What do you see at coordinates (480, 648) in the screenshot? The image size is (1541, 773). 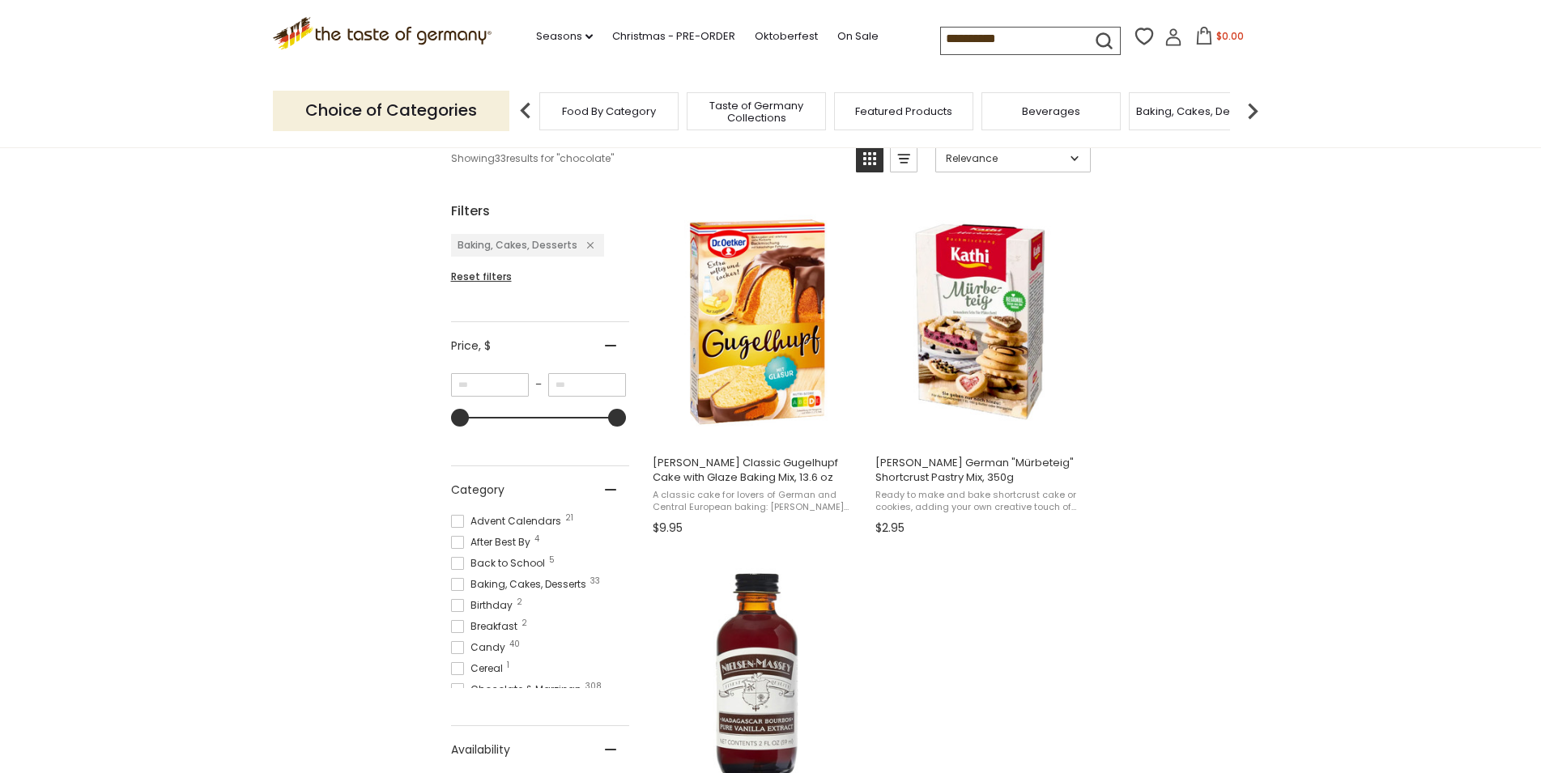 I see `span: Candy` at bounding box center [480, 648].